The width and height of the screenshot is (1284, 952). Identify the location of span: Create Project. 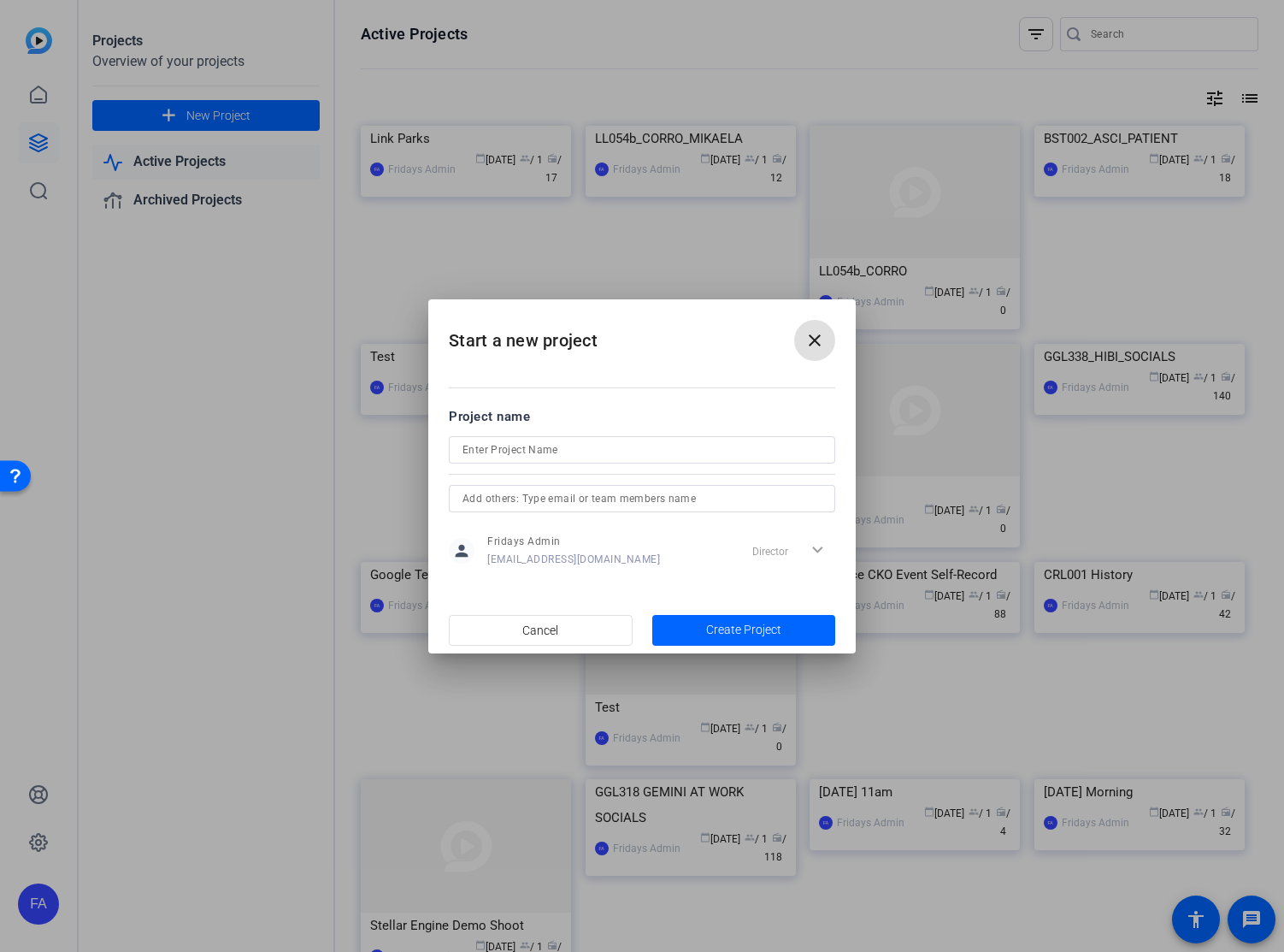
(744, 630).